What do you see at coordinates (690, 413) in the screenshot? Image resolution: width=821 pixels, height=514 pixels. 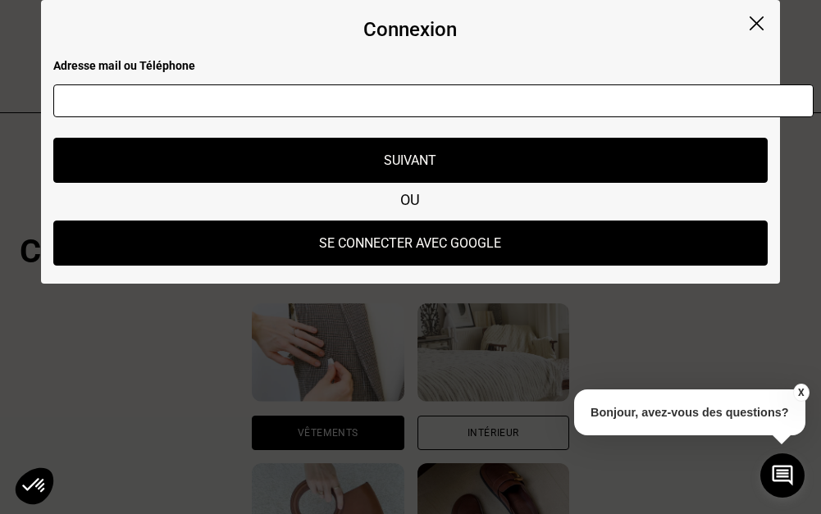 I see `p: Bonjour, avez-vous des questions?` at bounding box center [690, 413].